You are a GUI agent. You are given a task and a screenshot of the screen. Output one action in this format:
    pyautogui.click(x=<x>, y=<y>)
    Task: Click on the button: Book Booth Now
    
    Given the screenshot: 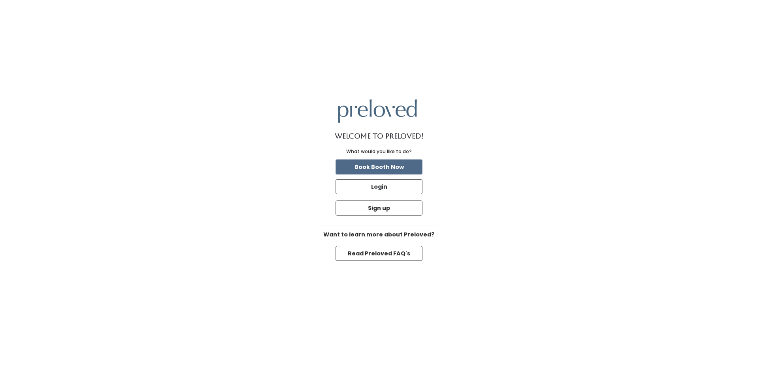 What is the action you would take?
    pyautogui.click(x=379, y=167)
    